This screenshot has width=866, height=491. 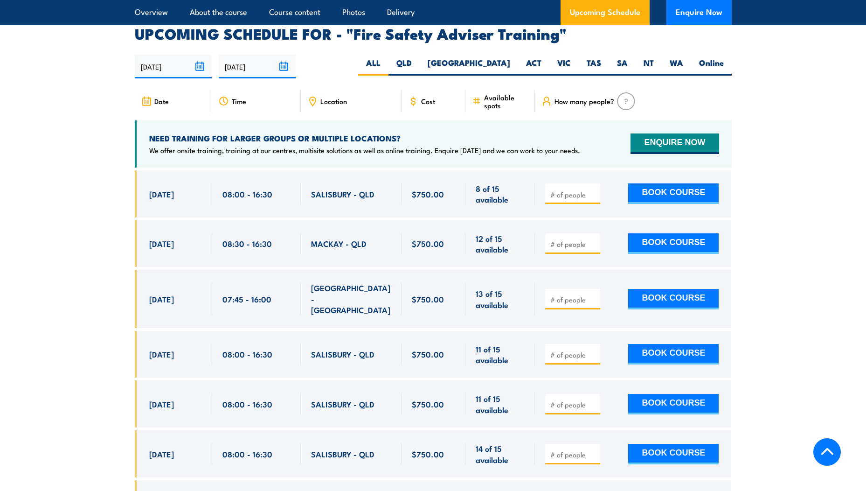 I want to click on span: 8 of 15 available, so click(x=500, y=194).